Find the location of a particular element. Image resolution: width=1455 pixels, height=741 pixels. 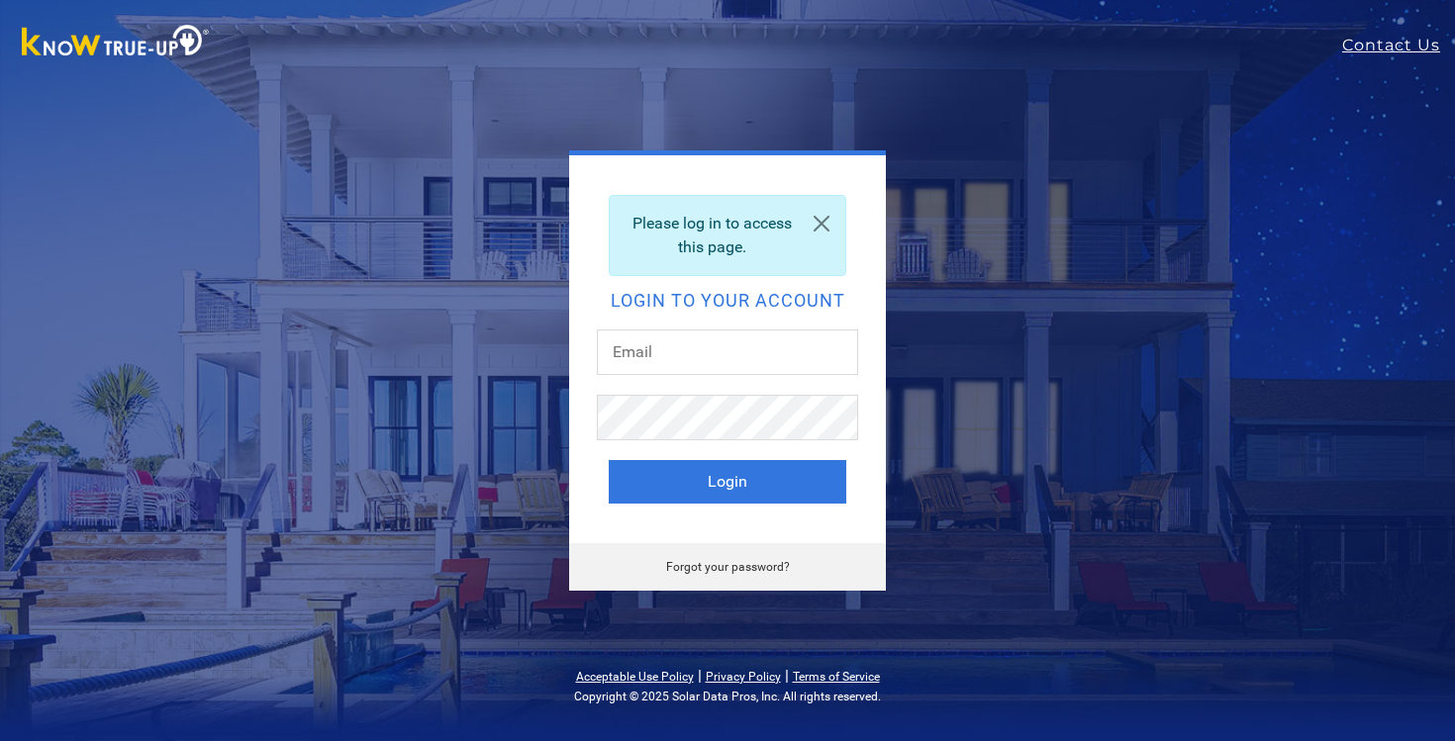

a: Forgot your password? is located at coordinates (727, 567).